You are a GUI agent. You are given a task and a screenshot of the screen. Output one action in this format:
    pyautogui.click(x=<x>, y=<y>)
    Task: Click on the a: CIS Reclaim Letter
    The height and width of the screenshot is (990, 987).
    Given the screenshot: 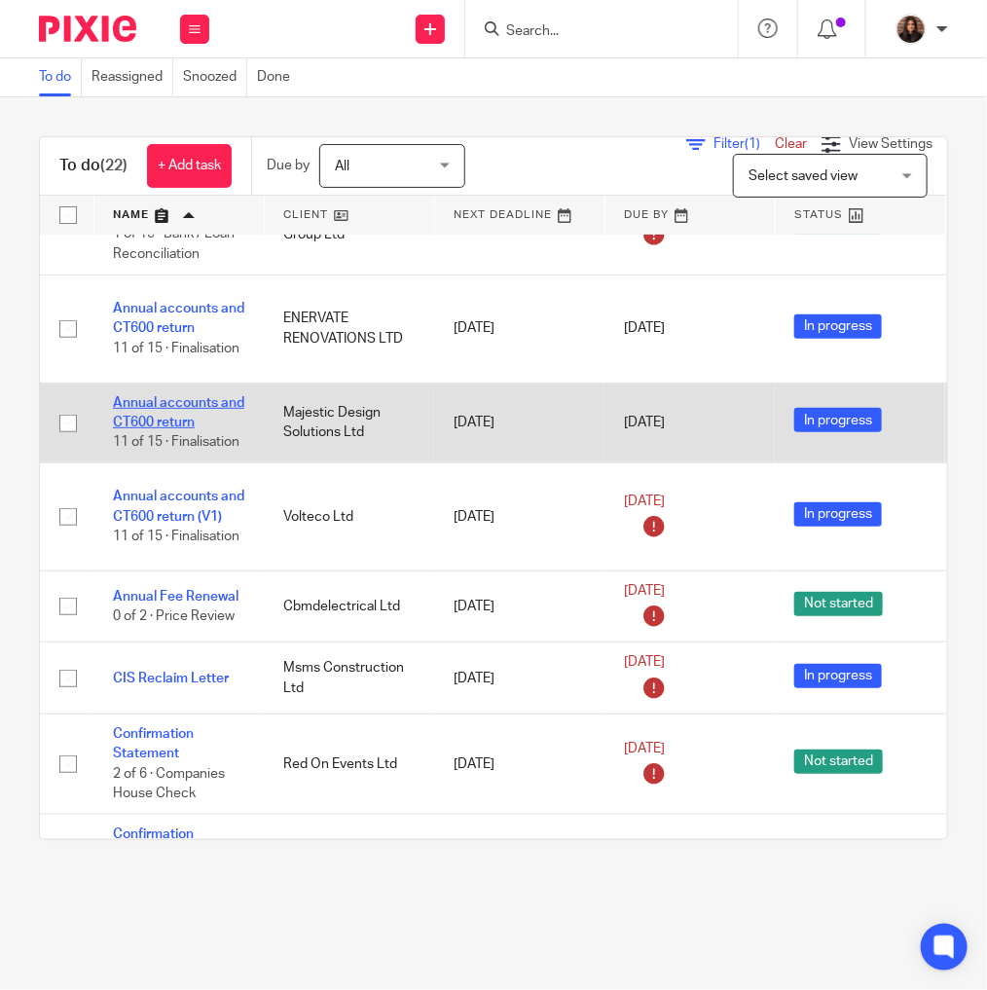 What is the action you would take?
    pyautogui.click(x=170, y=679)
    